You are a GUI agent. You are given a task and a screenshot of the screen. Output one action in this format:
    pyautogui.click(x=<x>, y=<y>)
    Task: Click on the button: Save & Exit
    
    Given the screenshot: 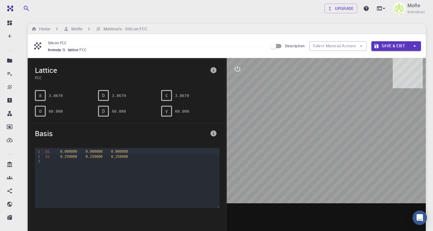 What is the action you would take?
    pyautogui.click(x=390, y=46)
    